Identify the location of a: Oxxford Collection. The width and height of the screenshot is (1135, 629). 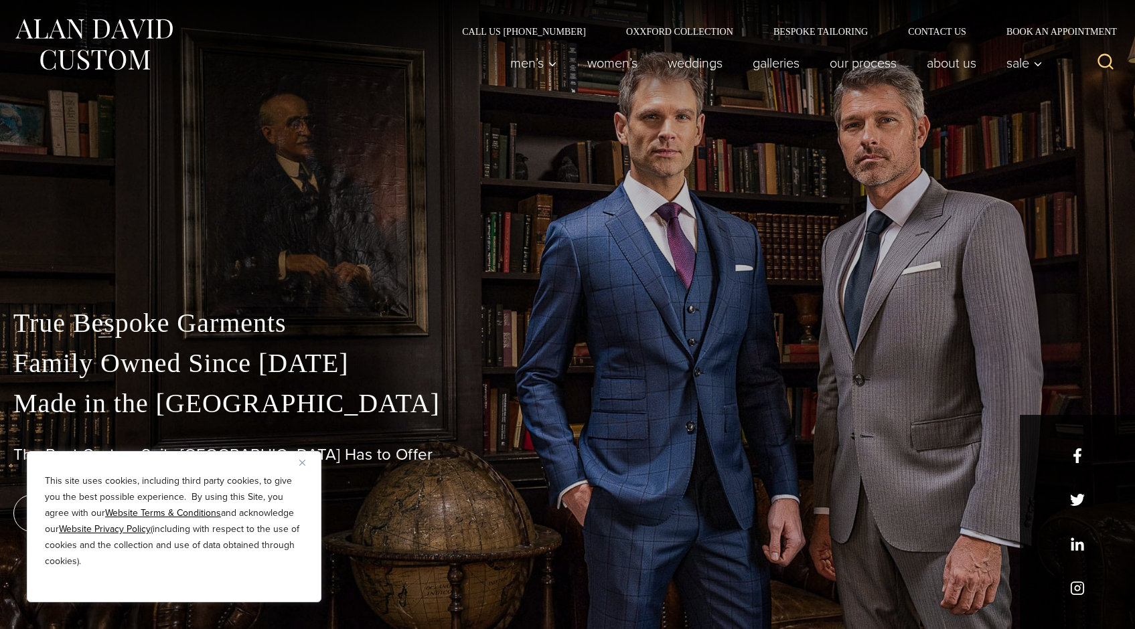
(680, 31).